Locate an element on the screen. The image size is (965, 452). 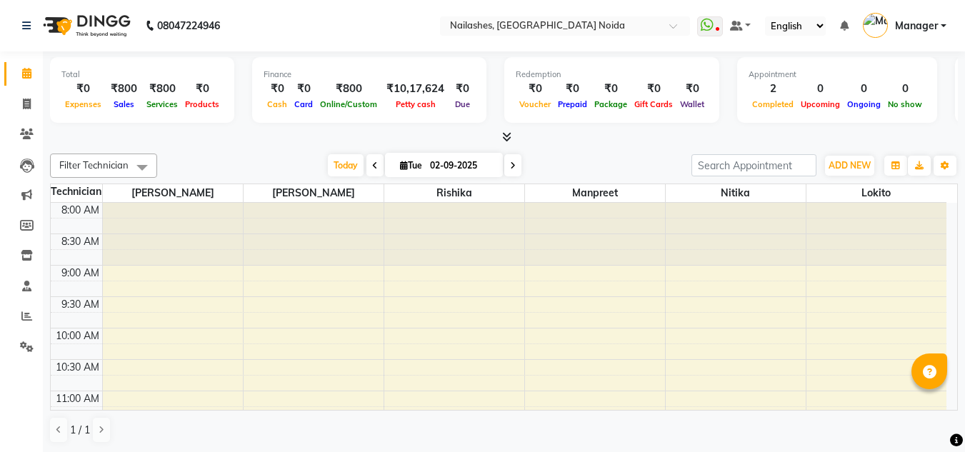
span: Services is located at coordinates (162, 104).